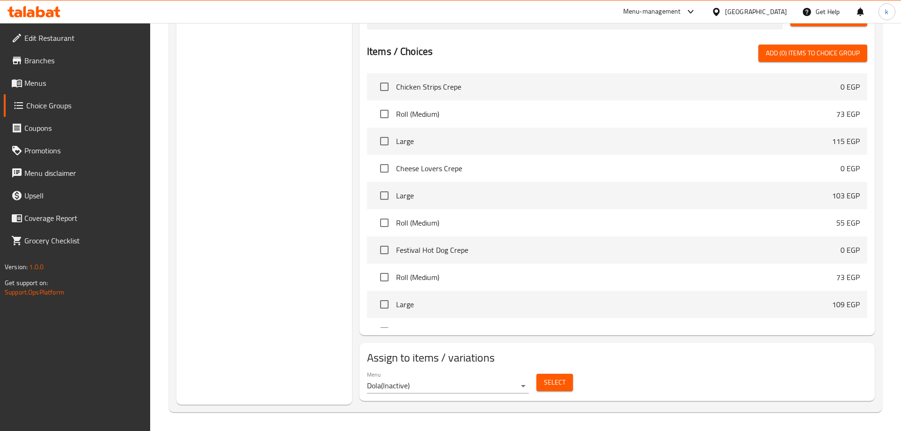 The width and height of the screenshot is (901, 431). Describe the element at coordinates (84, 173) in the screenshot. I see `span: Menu disclaimer` at that location.